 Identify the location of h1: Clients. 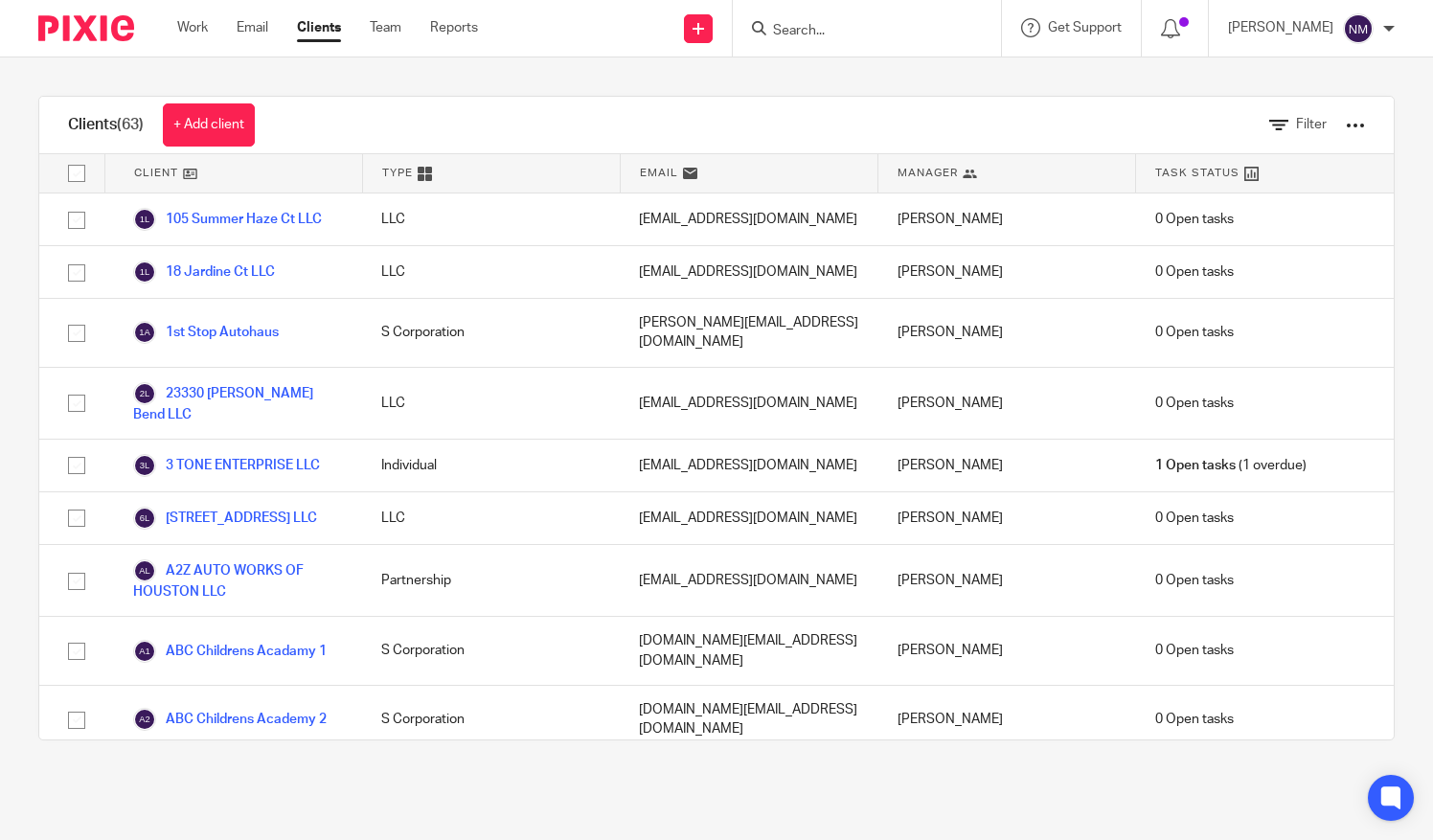
(105, 124).